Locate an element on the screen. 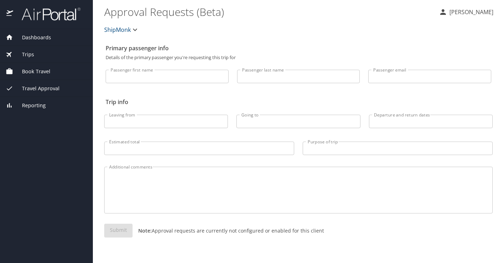 Image resolution: width=504 pixels, height=263 pixels. span: Travel Approval is located at coordinates (36, 89).